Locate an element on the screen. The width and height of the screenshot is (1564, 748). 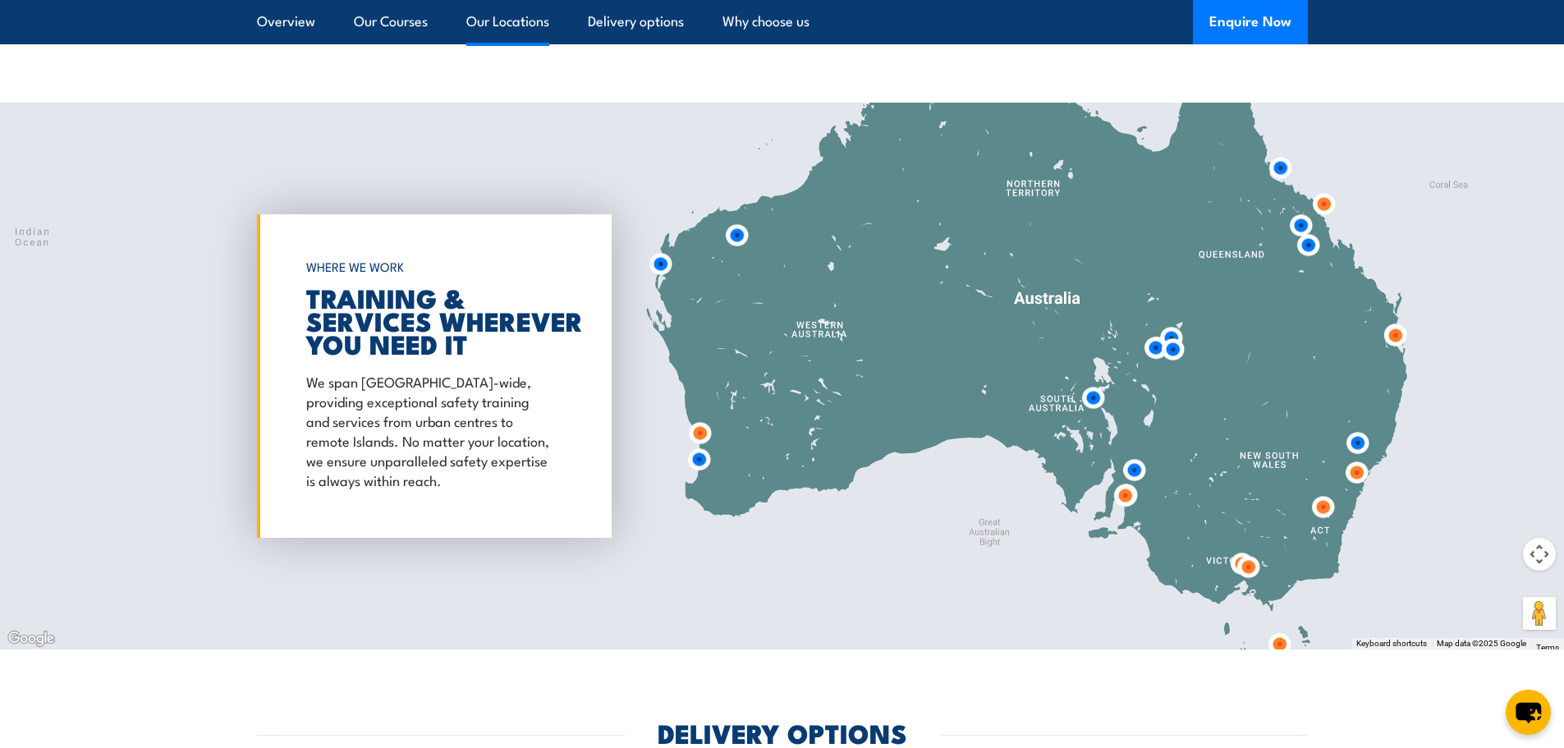
button: Map camera controls is located at coordinates (1539, 554).